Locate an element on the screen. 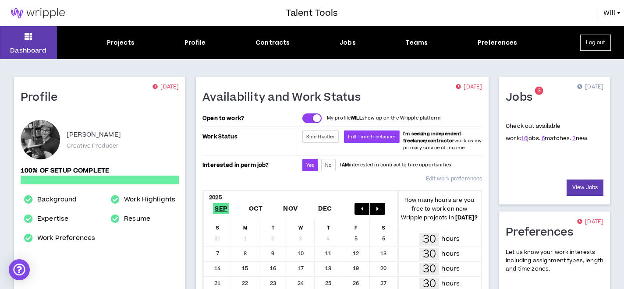 Image resolution: width=624 pixels, height=289 pixels. button: Log out is located at coordinates (596, 43).